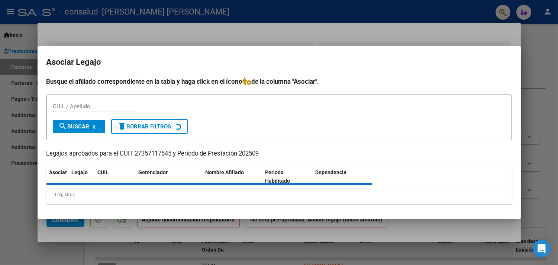 This screenshot has width=558, height=265. Describe the element at coordinates (74, 126) in the screenshot. I see `span: Buscar` at that location.